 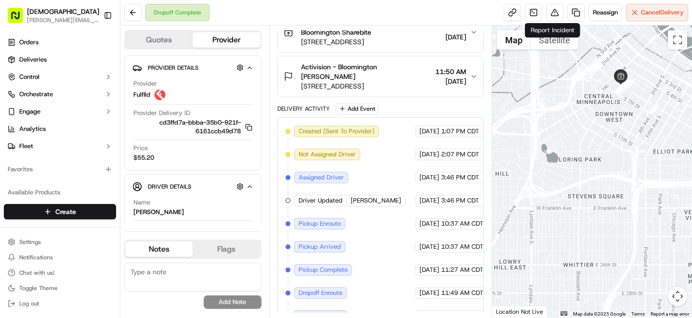 What do you see at coordinates (170, 101) in the screenshot?
I see `button: Start new chat` at bounding box center [170, 101].